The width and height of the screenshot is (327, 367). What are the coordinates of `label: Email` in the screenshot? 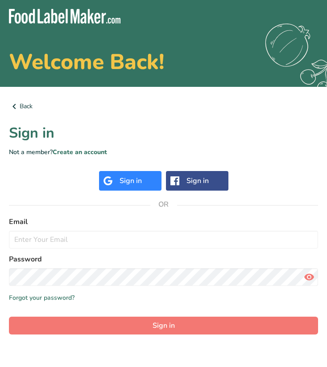 It's located at (163, 222).